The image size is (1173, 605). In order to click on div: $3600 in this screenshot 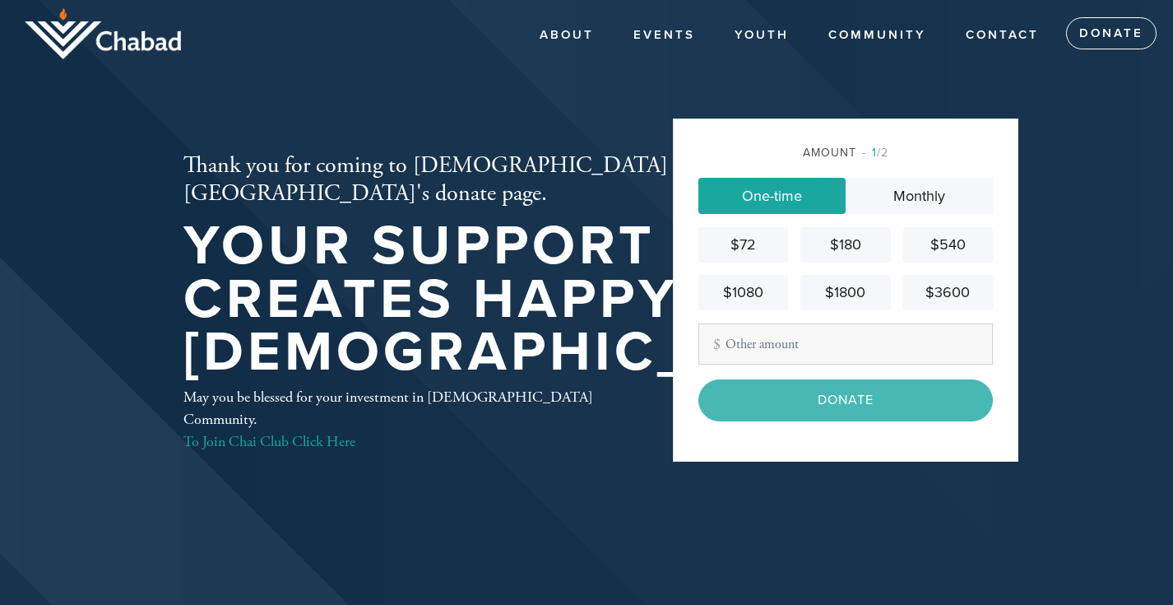, I will do `click(948, 292)`.